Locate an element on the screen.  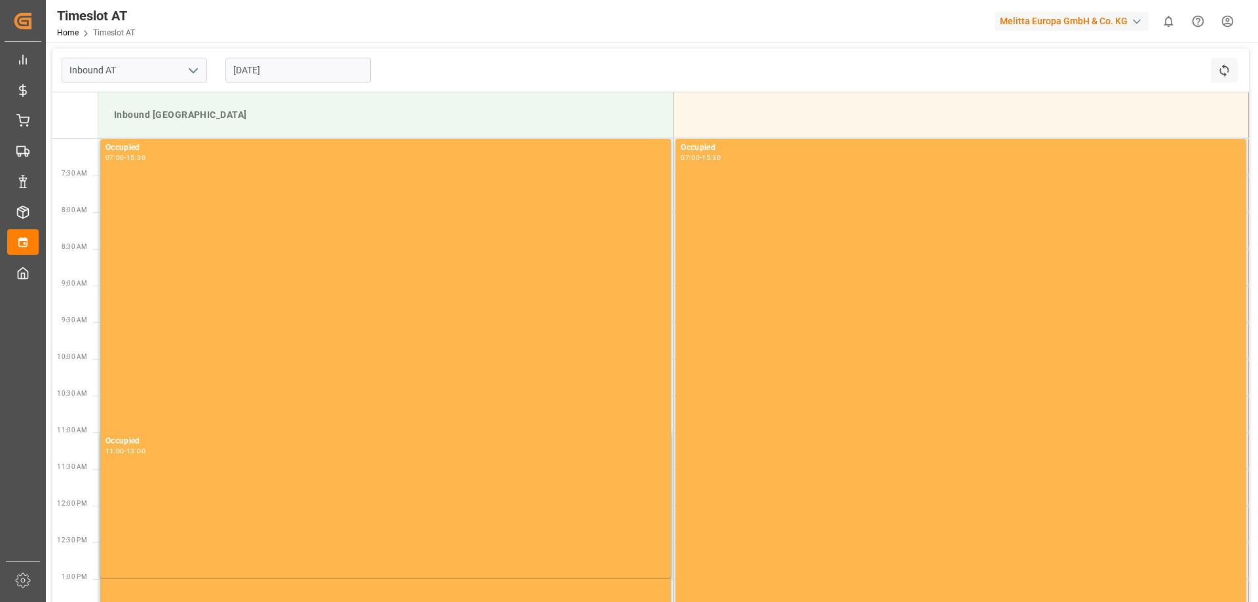
div: Timeslot AT is located at coordinates (96, 16).